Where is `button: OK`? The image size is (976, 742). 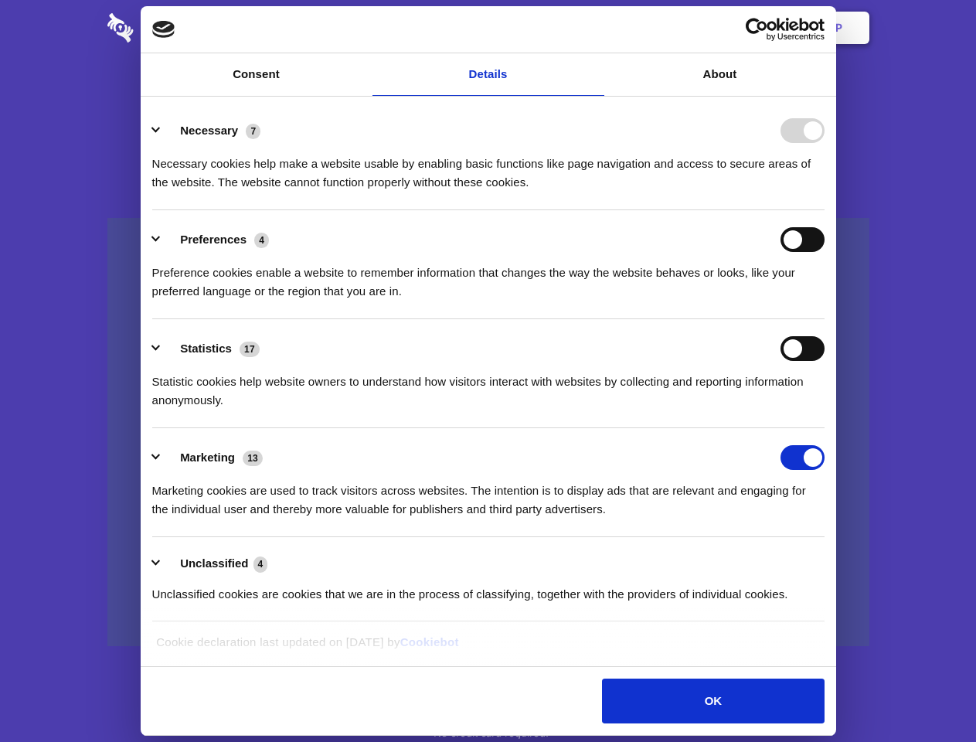
button: OK is located at coordinates (713, 701).